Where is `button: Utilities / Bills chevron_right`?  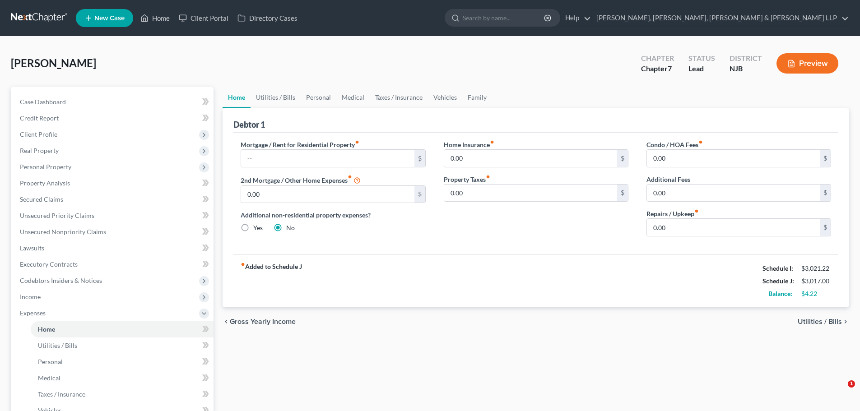
button: Utilities / Bills chevron_right is located at coordinates (823, 322).